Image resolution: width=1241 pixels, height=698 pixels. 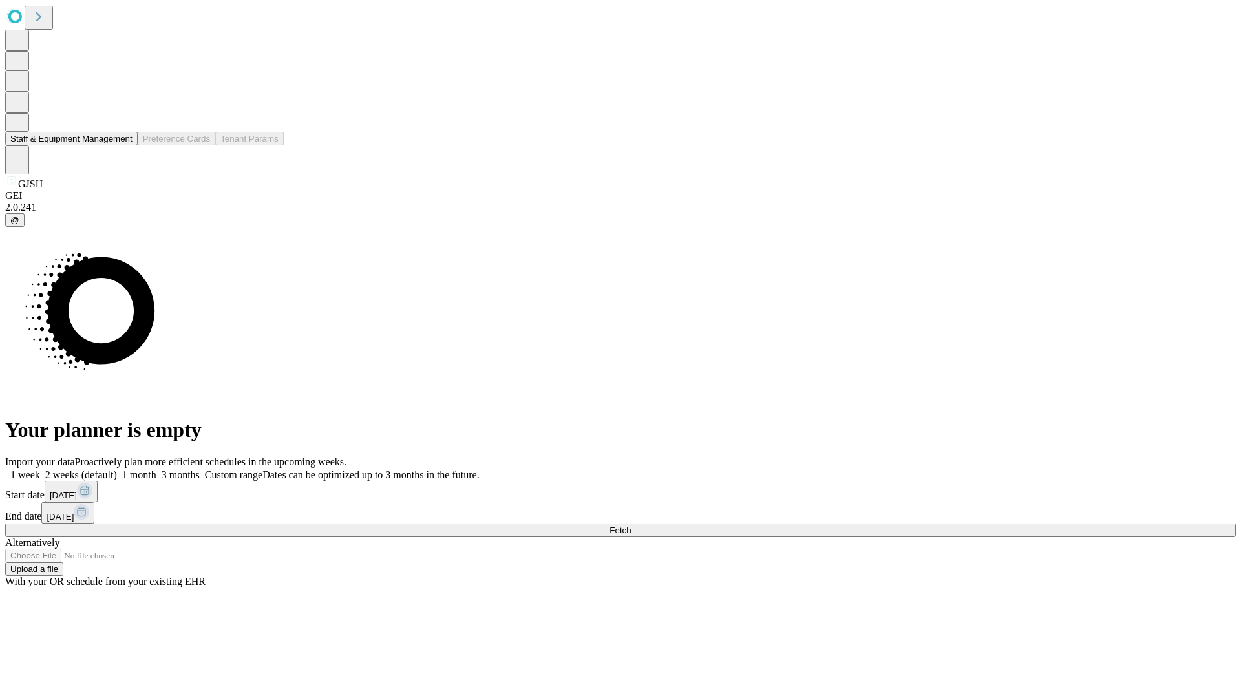 What do you see at coordinates (81, 474) in the screenshot?
I see `span: 2 weeks (default)` at bounding box center [81, 474].